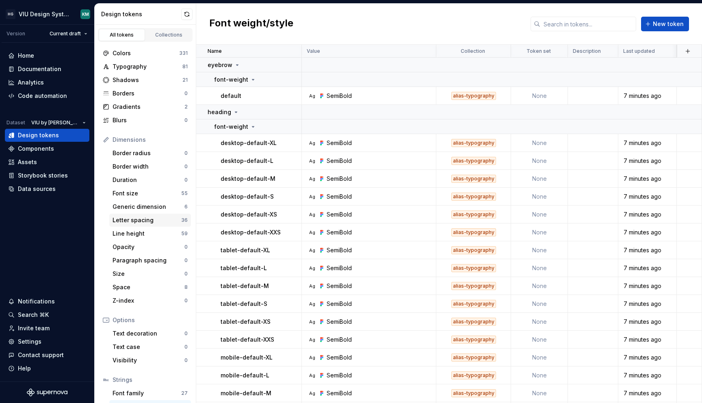 The width and height of the screenshot is (702, 403). I want to click on div: Line height, so click(147, 234).